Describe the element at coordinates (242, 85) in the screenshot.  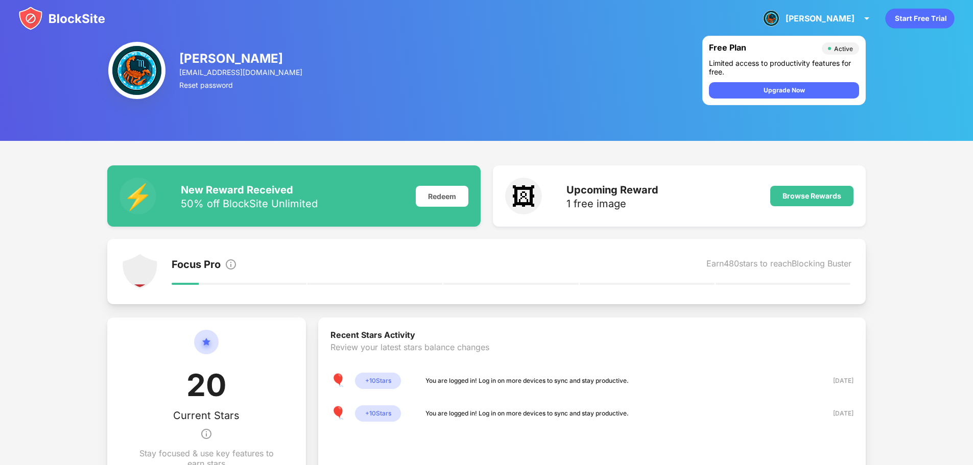
I see `div: Reset password` at that location.